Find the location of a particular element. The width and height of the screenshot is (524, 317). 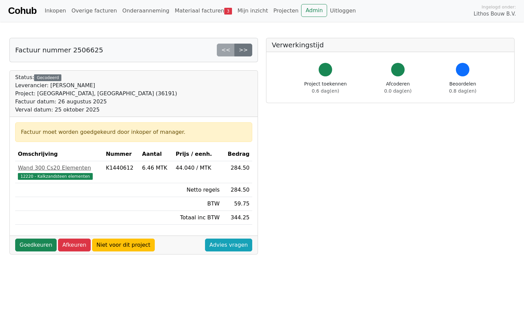

h5: Verwerkingstijd is located at coordinates (390, 45).